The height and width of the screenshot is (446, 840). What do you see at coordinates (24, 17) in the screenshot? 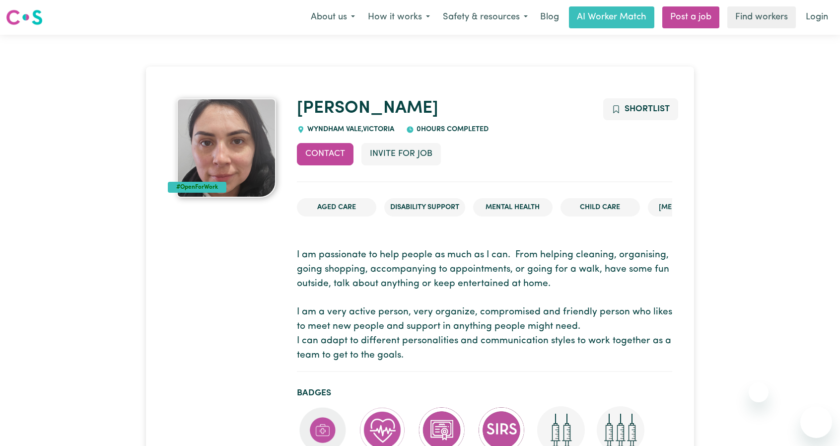
I see `img: Careseekers logo` at bounding box center [24, 17].